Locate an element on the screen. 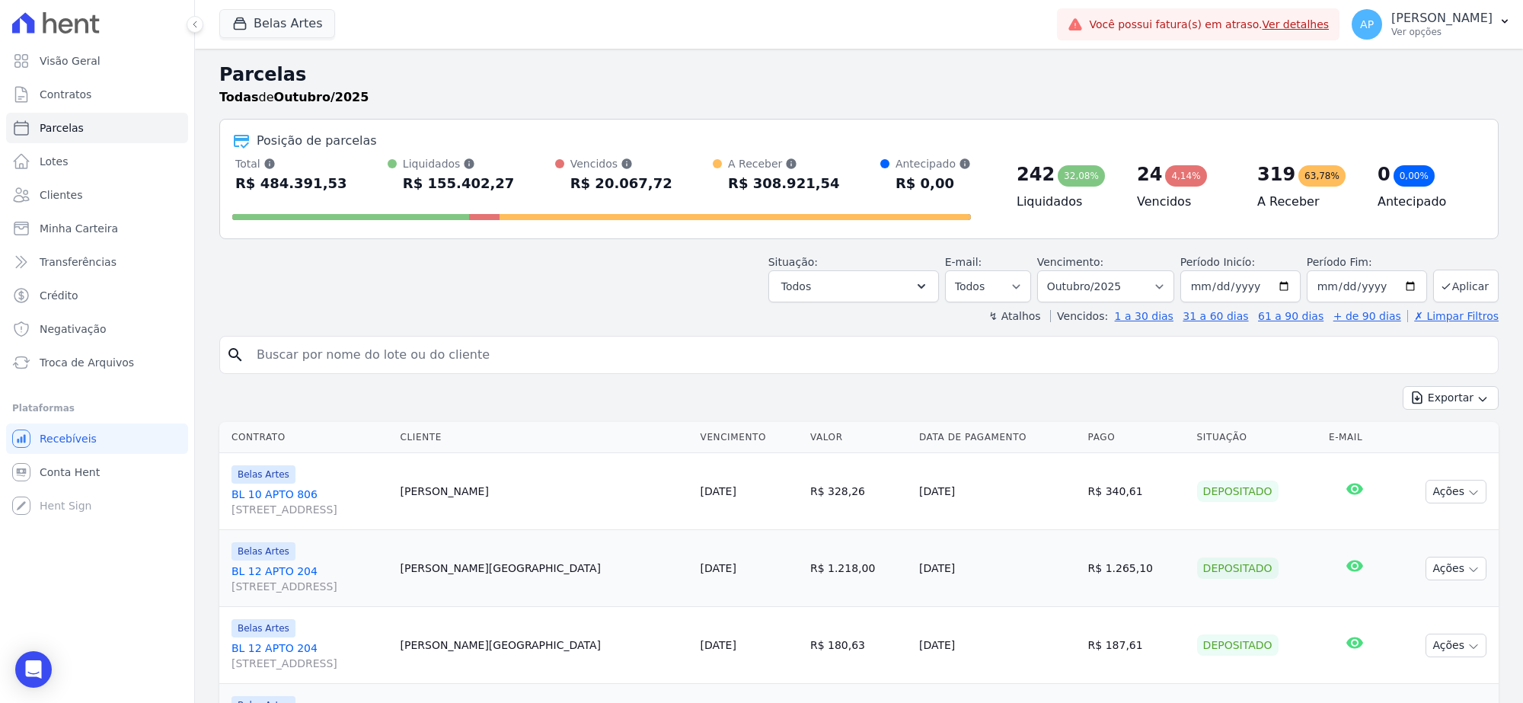  strong: Todas is located at coordinates (239, 97).